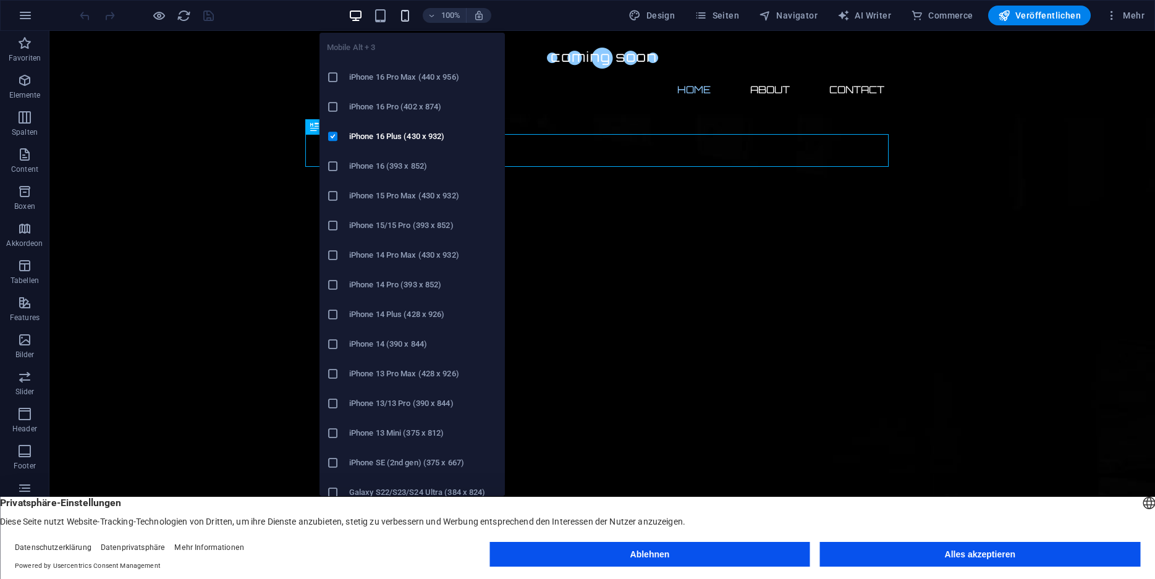 The height and width of the screenshot is (579, 1155). What do you see at coordinates (25, 58) in the screenshot?
I see `p: Favoriten` at bounding box center [25, 58].